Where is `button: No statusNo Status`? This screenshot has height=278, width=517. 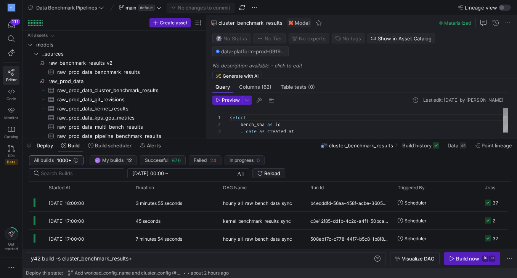 button: No statusNo Status is located at coordinates (231, 39).